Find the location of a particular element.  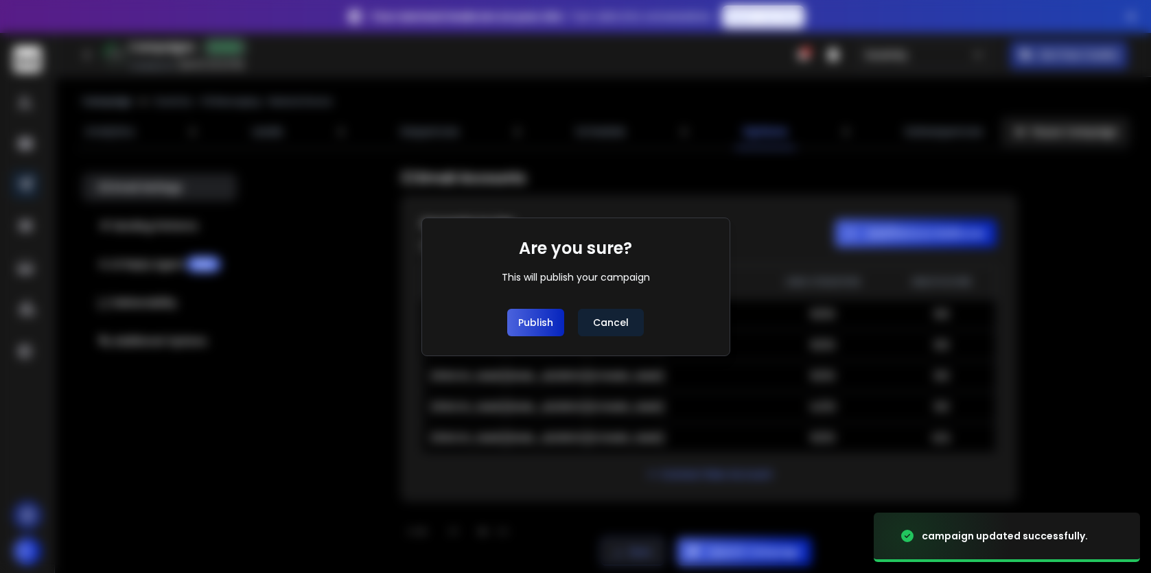

div: campaign updated successfully. is located at coordinates (1005, 536).